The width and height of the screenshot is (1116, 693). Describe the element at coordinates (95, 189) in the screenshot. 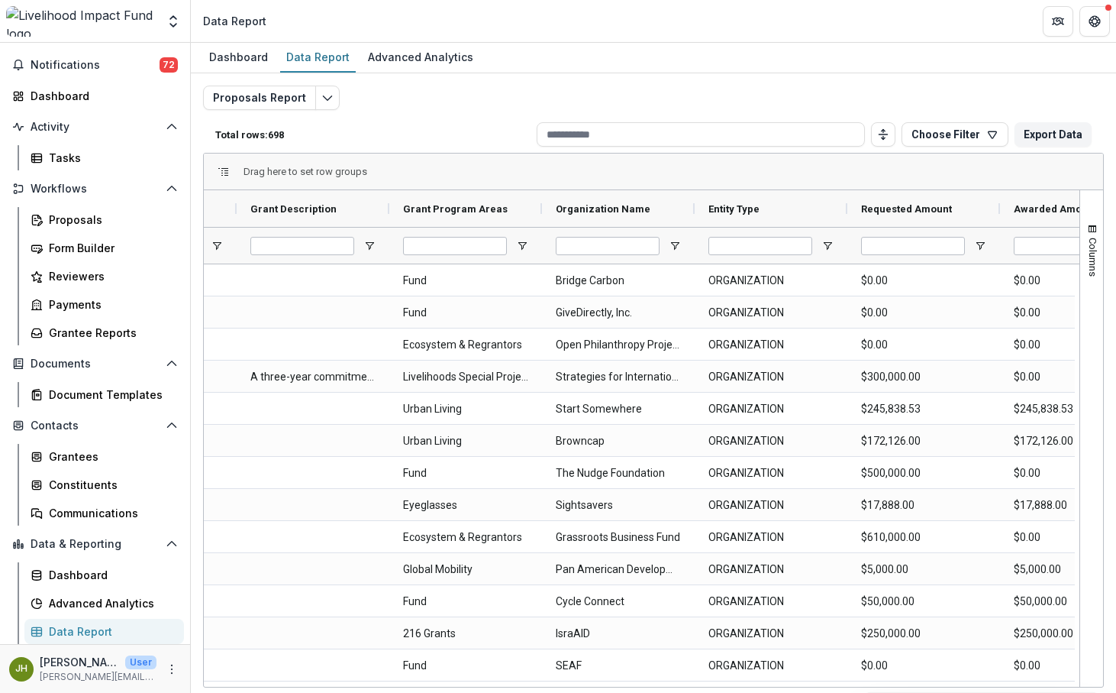

I see `button: Open Workflows` at that location.